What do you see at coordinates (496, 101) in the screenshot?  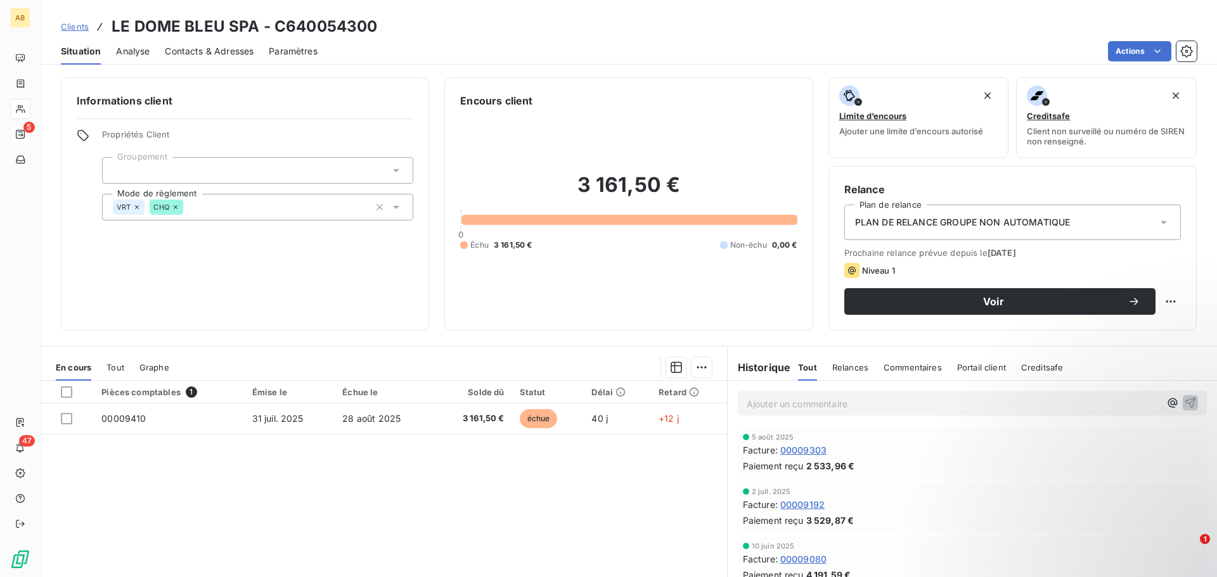 I see `h6: Encours client` at bounding box center [496, 101].